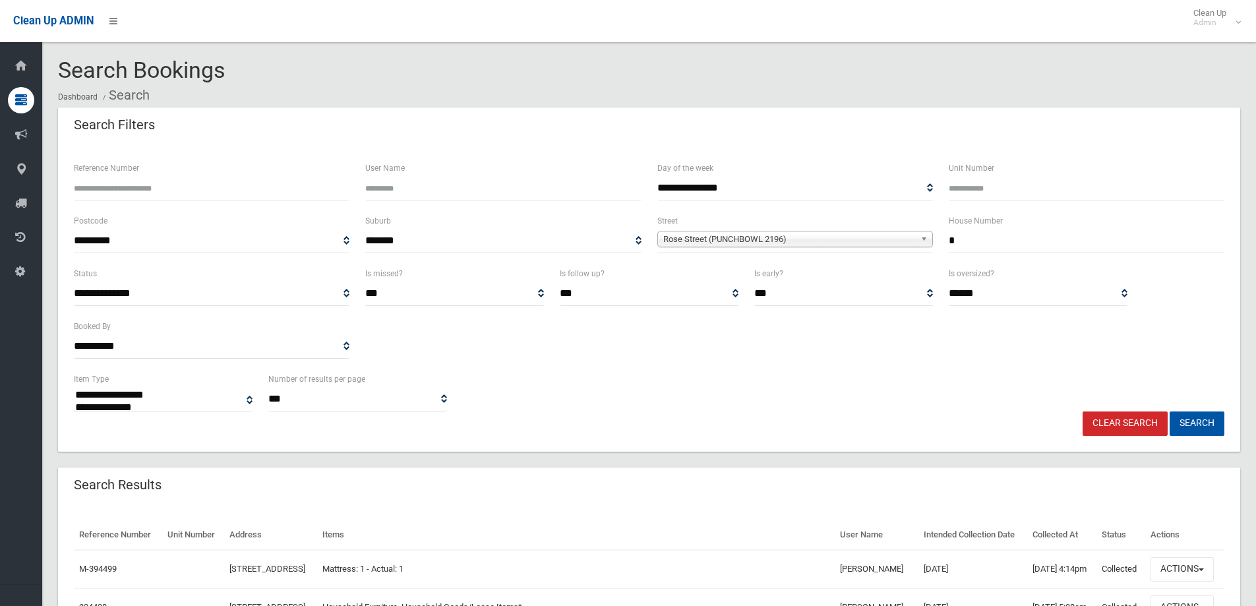 The image size is (1256, 606). What do you see at coordinates (118, 535) in the screenshot?
I see `th: Reference Number` at bounding box center [118, 535].